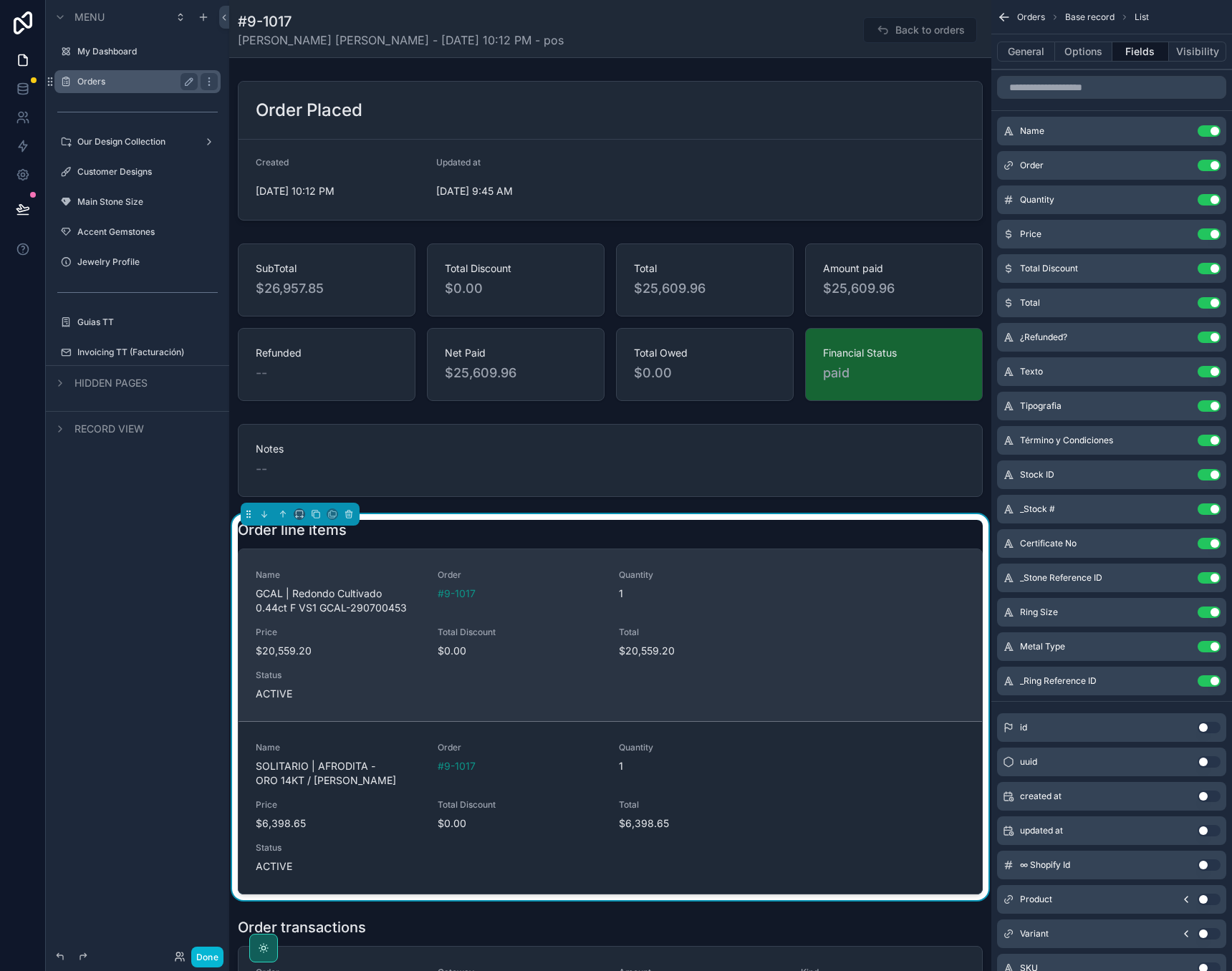 This screenshot has height=971, width=1232. What do you see at coordinates (147, 172) in the screenshot?
I see `label: Customer Designs` at bounding box center [147, 172].